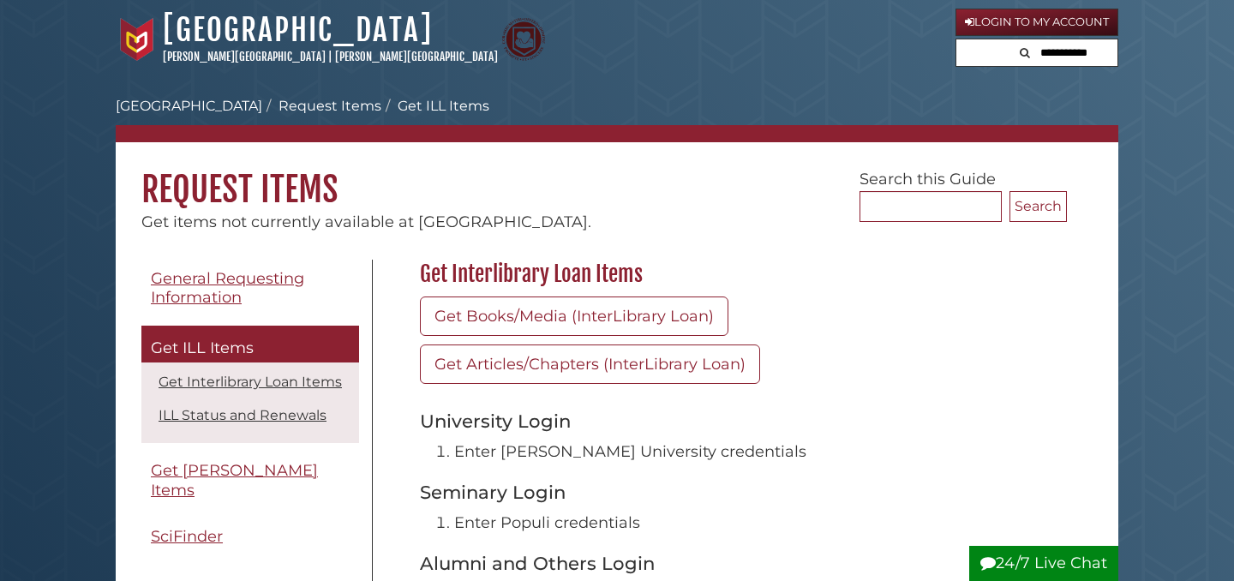 The height and width of the screenshot is (581, 1234). What do you see at coordinates (187, 537) in the screenshot?
I see `span: SciFinder` at bounding box center [187, 537].